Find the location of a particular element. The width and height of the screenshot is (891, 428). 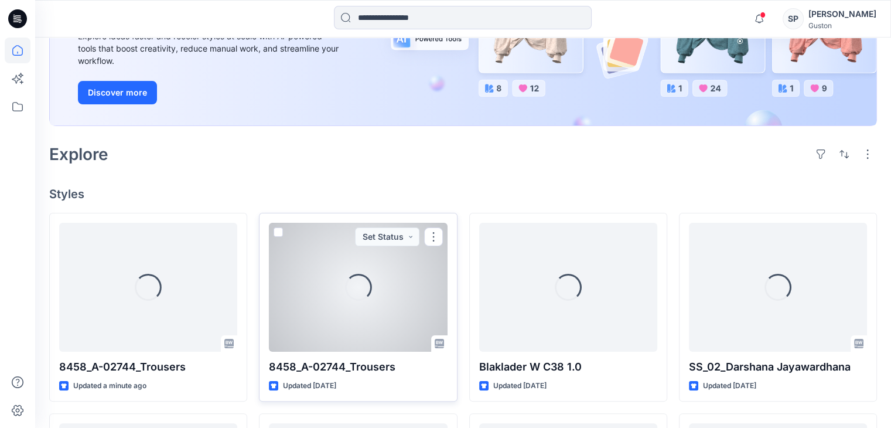

div: Guston is located at coordinates (842, 25).